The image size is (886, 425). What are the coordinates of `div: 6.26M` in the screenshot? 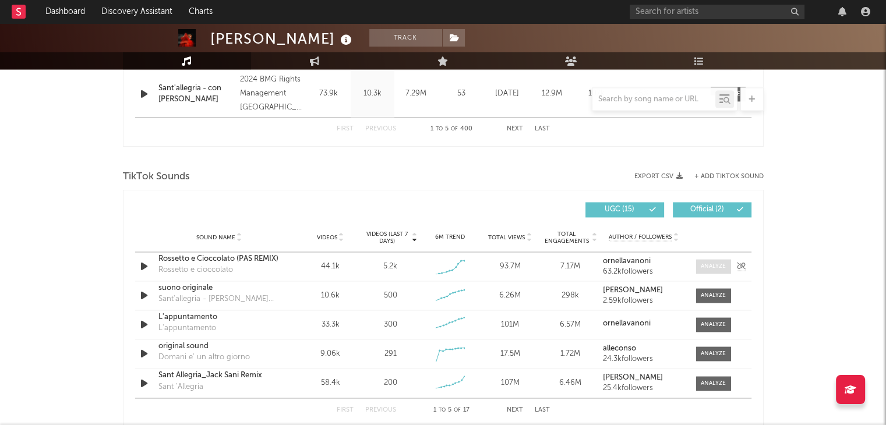 It's located at (510, 296).